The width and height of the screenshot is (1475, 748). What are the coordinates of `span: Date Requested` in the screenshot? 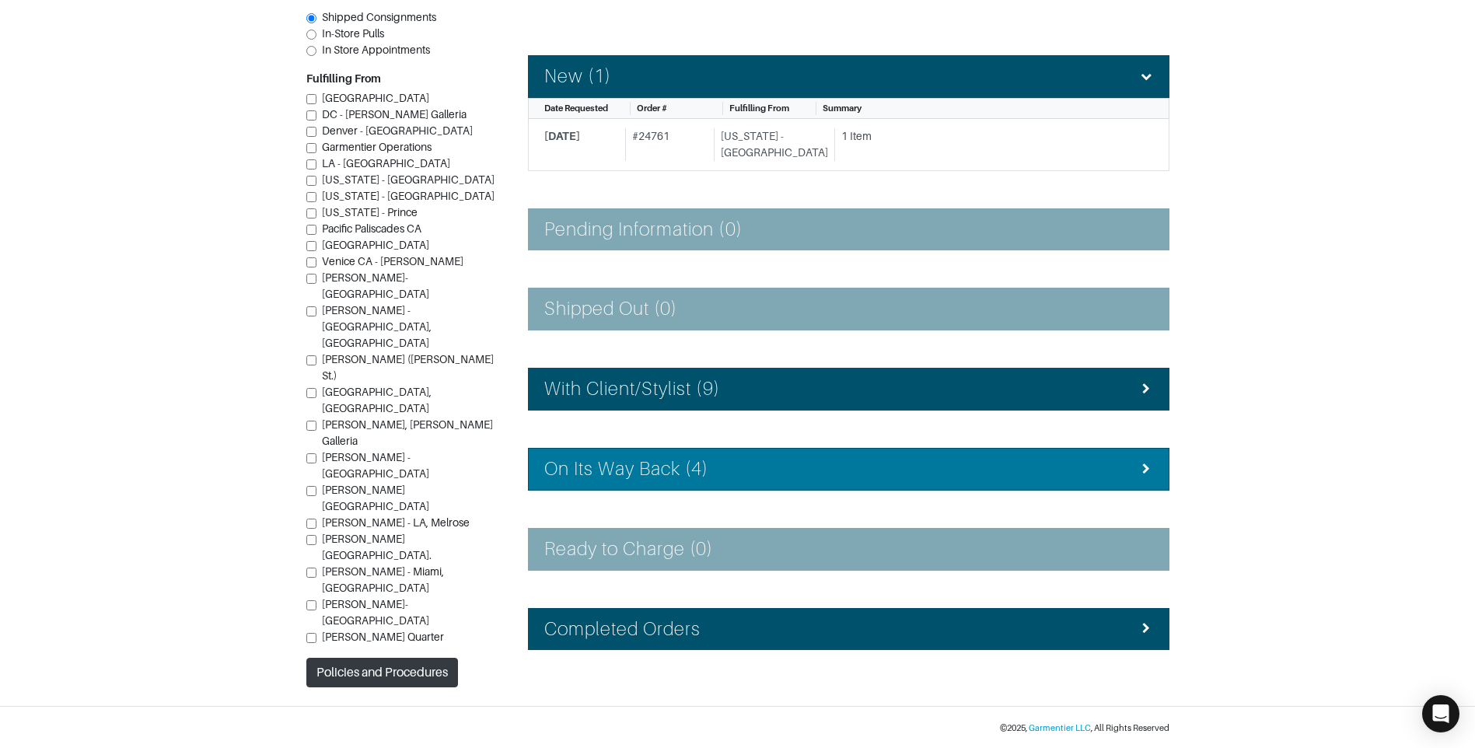 It's located at (576, 108).